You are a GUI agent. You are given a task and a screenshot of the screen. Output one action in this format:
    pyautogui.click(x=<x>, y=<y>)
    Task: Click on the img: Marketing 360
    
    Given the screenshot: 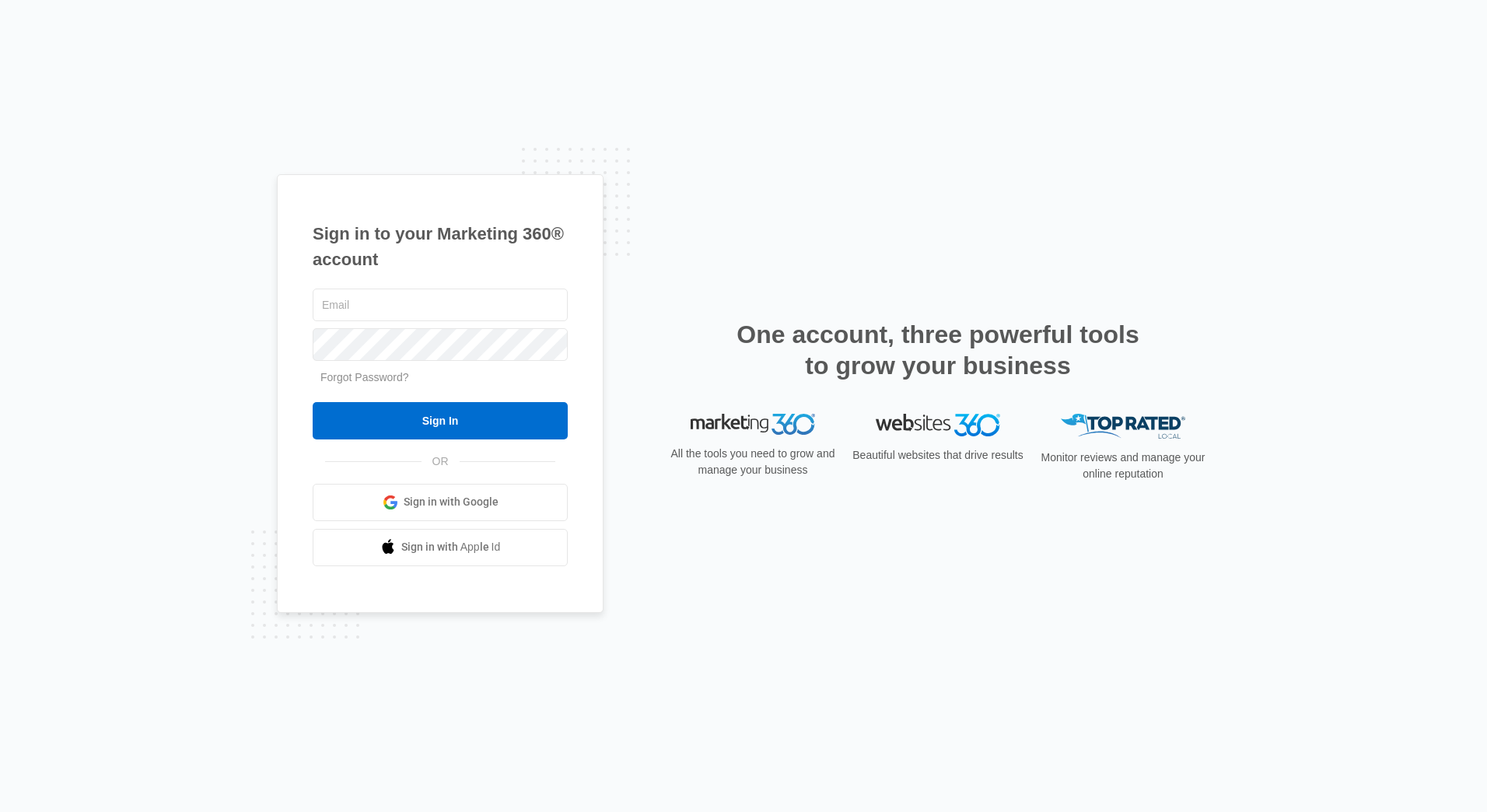 What is the action you would take?
    pyautogui.click(x=753, y=425)
    